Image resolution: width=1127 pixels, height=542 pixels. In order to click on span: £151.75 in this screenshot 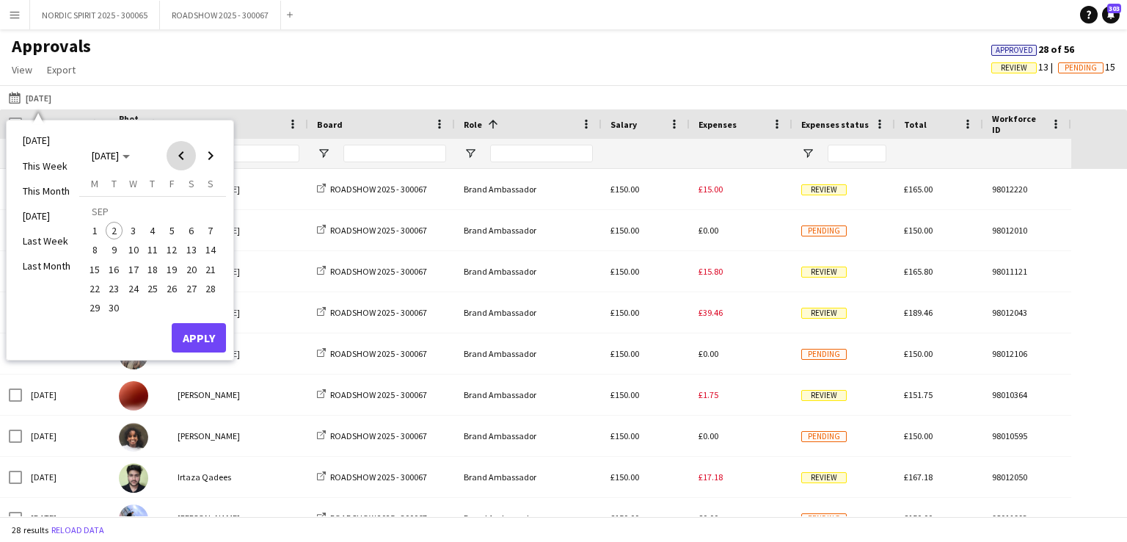, I will do `click(918, 394)`.